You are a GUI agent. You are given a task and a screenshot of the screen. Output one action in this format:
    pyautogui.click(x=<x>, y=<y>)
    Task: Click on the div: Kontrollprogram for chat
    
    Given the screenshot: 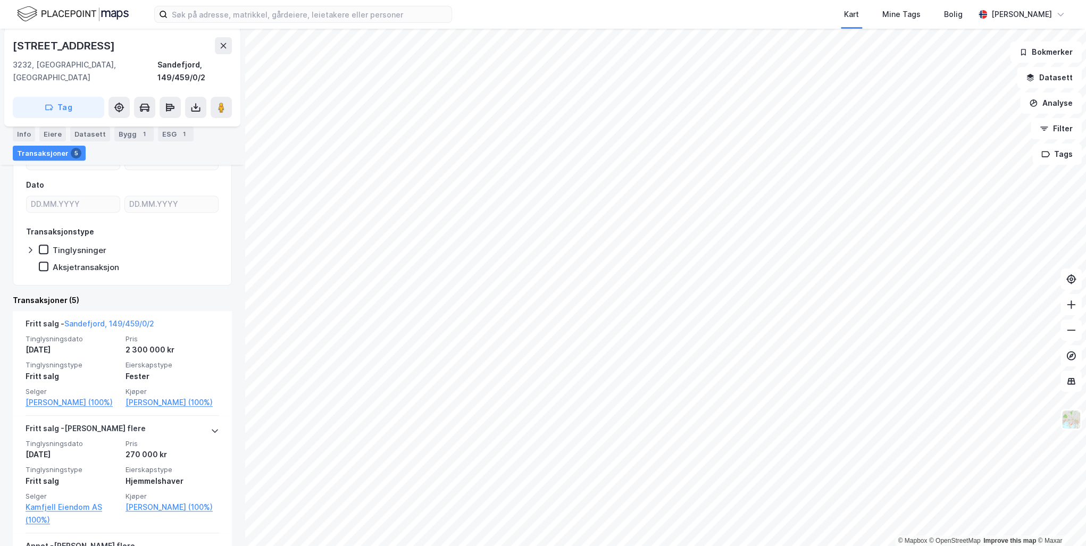 What is the action you would take?
    pyautogui.click(x=1059, y=520)
    